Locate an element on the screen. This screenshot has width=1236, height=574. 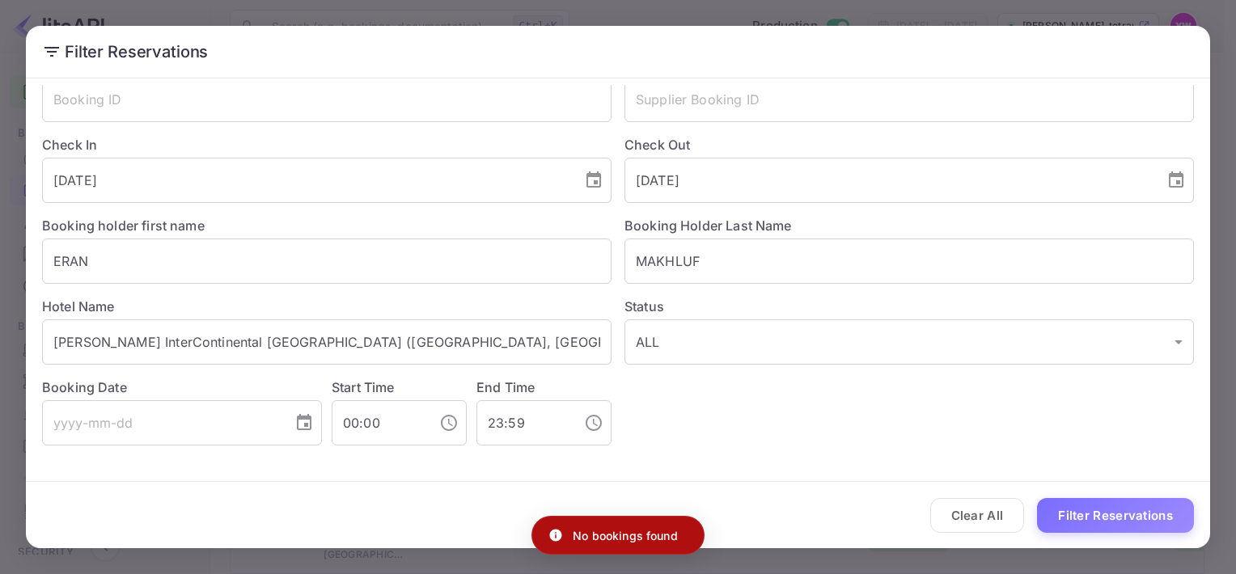
button: Choose time, selected time is 11:59 PM is located at coordinates (594, 423).